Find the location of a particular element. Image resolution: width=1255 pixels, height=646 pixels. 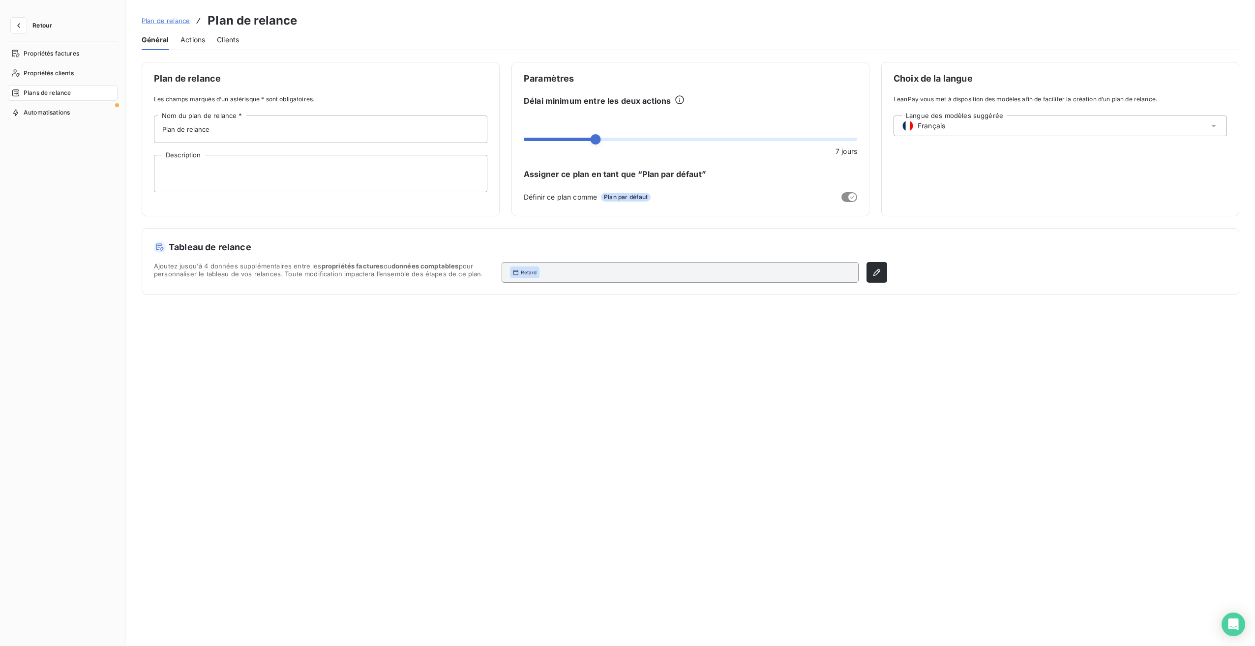

input: placeholder is located at coordinates (321, 129).